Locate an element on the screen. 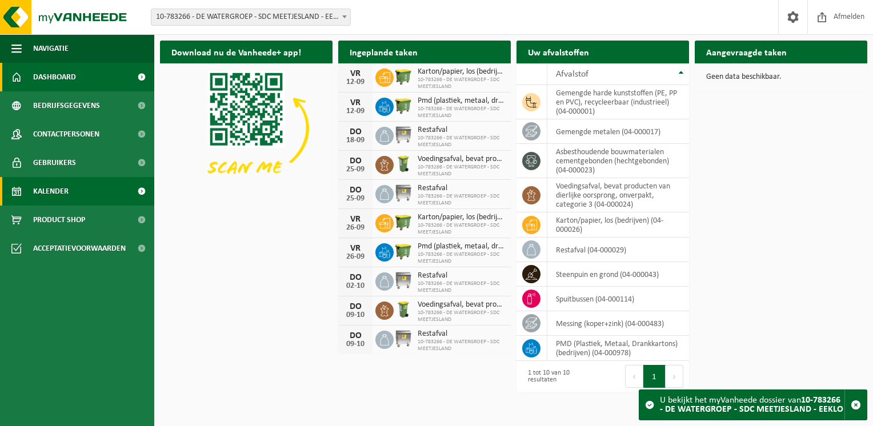  img: Download de VHEPlus App is located at coordinates (246, 128).